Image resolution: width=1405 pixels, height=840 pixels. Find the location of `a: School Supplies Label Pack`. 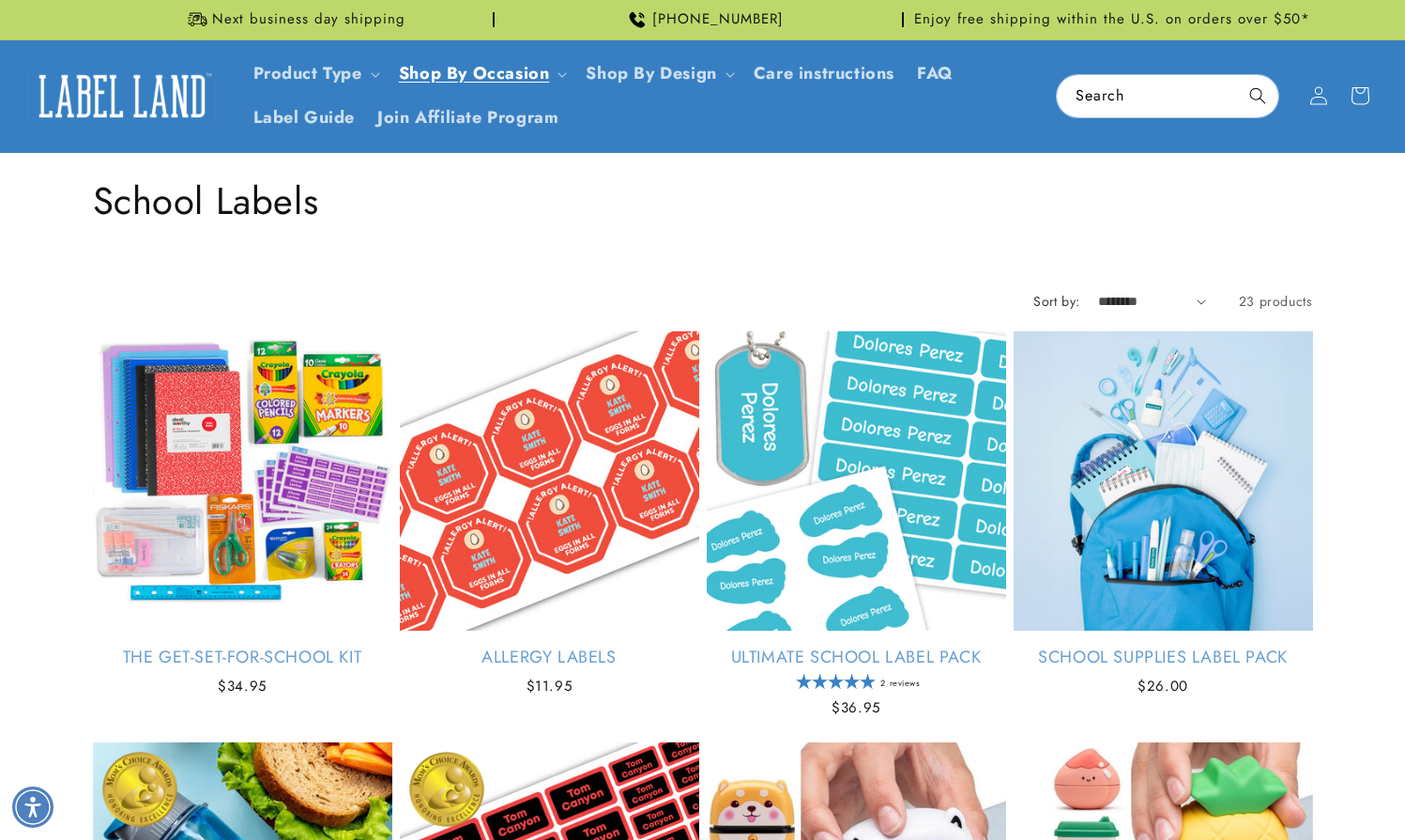

a: School Supplies Label Pack is located at coordinates (1163, 656).